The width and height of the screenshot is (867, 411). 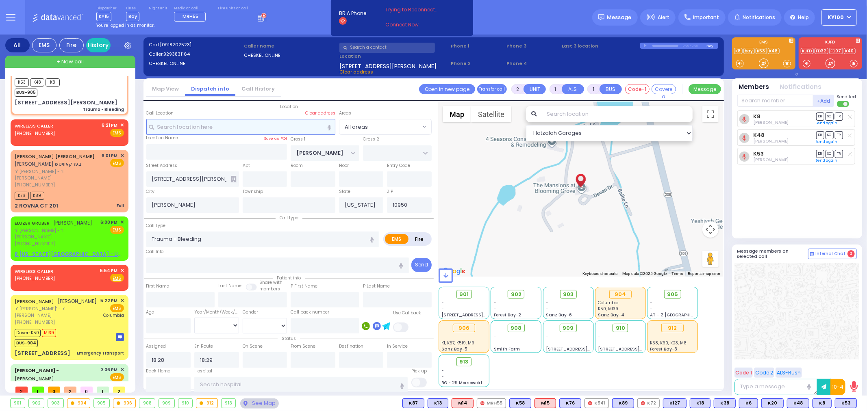 What do you see at coordinates (711, 114) in the screenshot?
I see `button: Toggle fullscreen view` at bounding box center [711, 114].